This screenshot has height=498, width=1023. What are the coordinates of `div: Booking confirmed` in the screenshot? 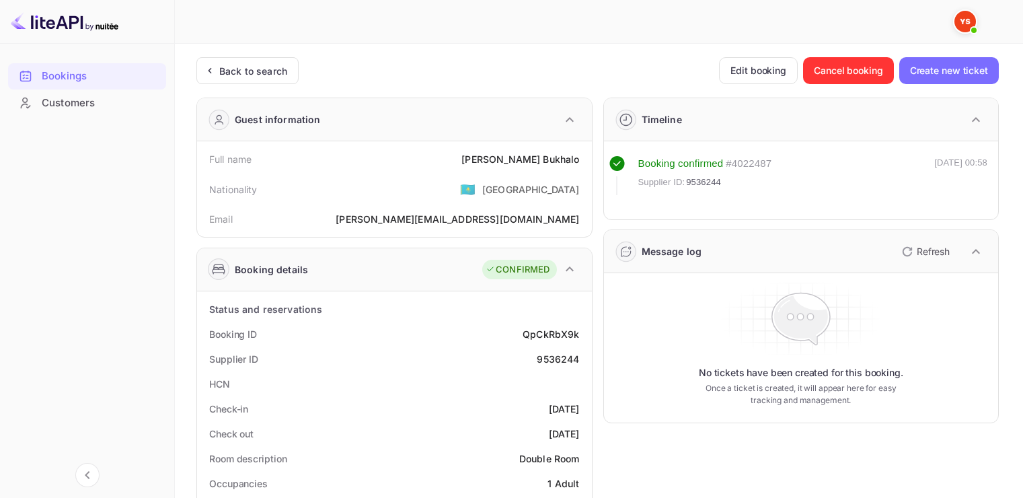 It's located at (681, 164).